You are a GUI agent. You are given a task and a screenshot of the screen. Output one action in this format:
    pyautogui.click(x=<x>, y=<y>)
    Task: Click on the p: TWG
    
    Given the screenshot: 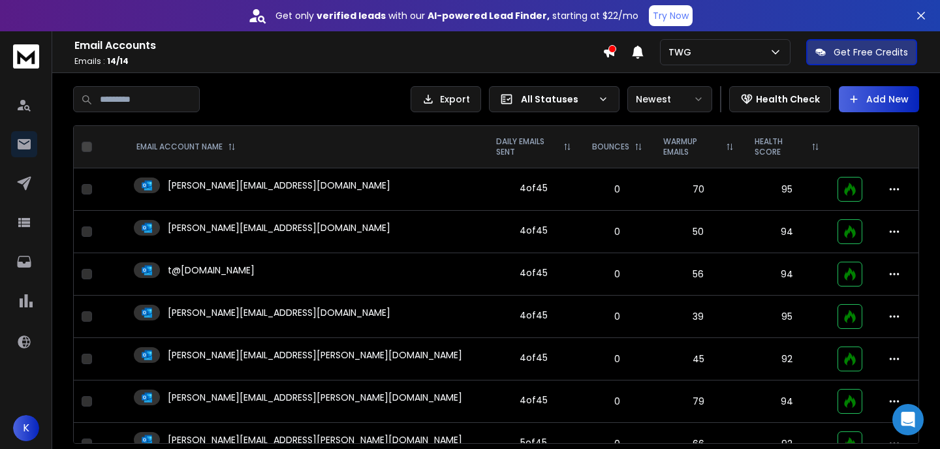 What is the action you would take?
    pyautogui.click(x=682, y=52)
    